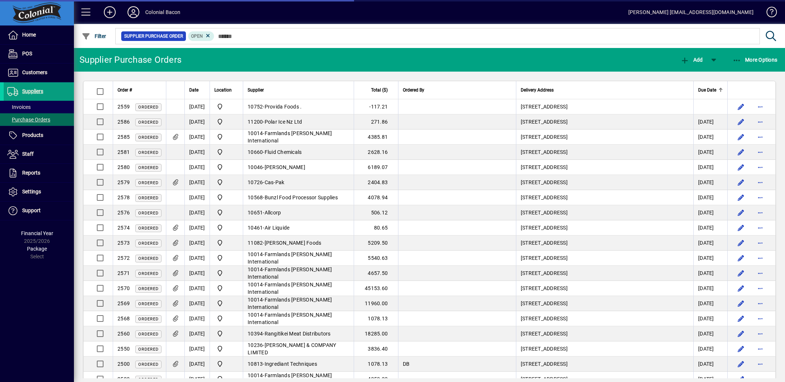 This screenshot has height=382, width=785. Describe the element at coordinates (255, 198) in the screenshot. I see `span: 10568` at that location.